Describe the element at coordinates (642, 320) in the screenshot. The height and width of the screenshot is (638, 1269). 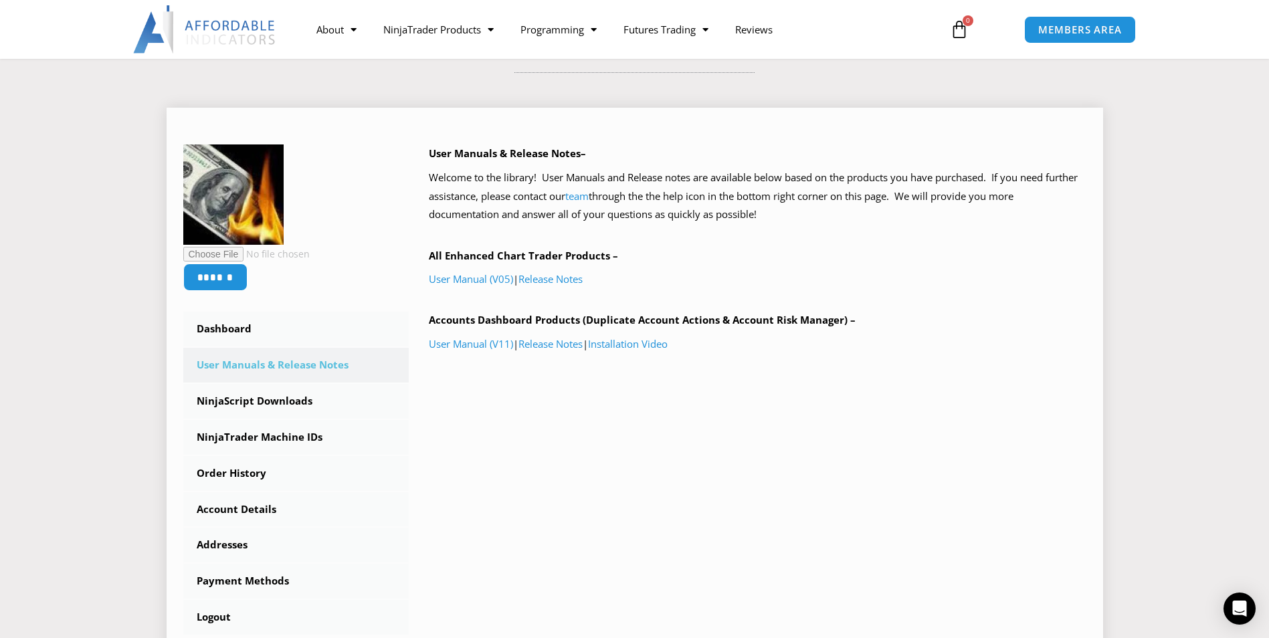
I see `b: Accounts Dashboard Products (Duplicate Account Actions & Account Risk Manager) –` at that location.